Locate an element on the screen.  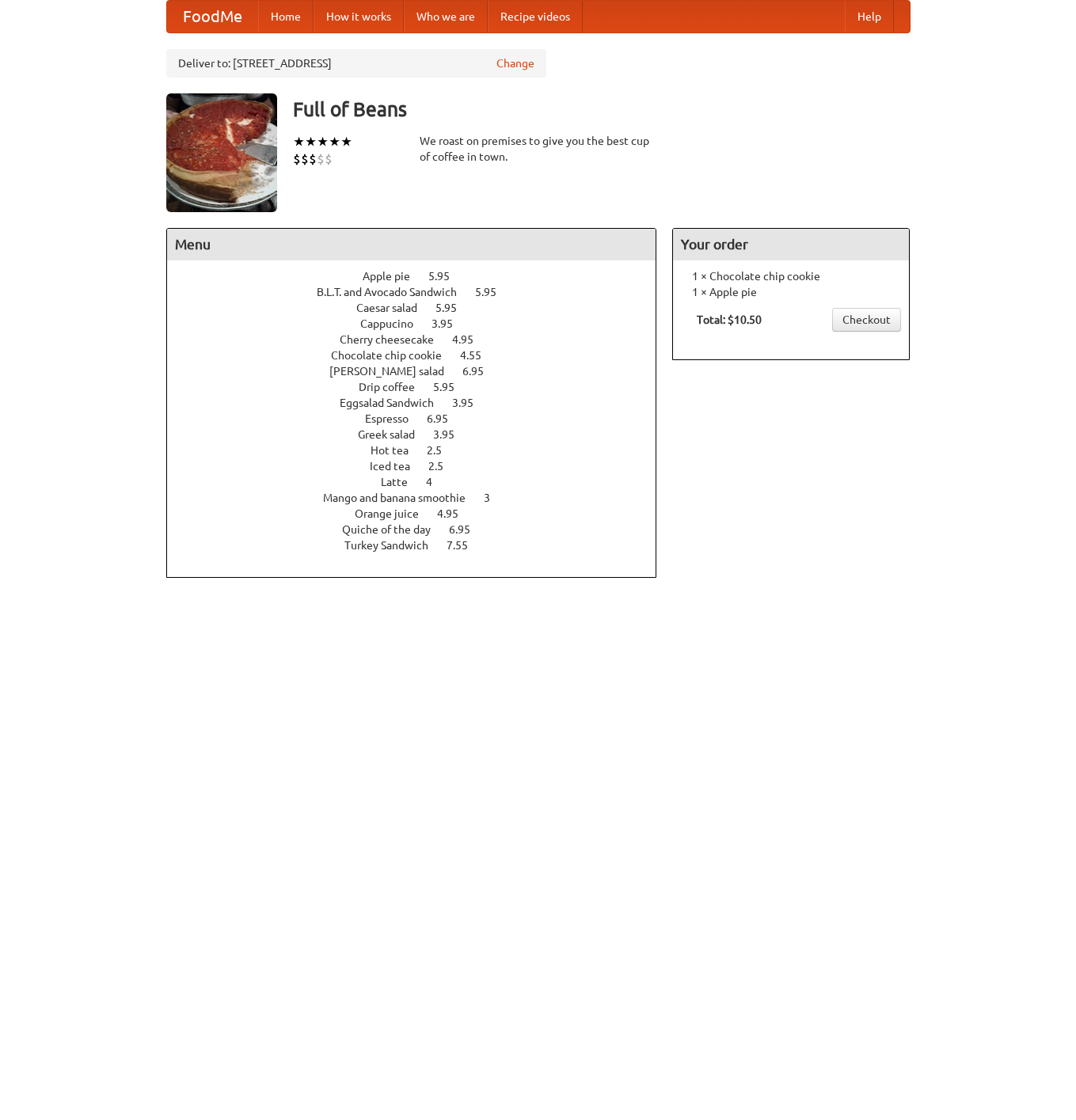
span: 7.55 is located at coordinates (464, 546).